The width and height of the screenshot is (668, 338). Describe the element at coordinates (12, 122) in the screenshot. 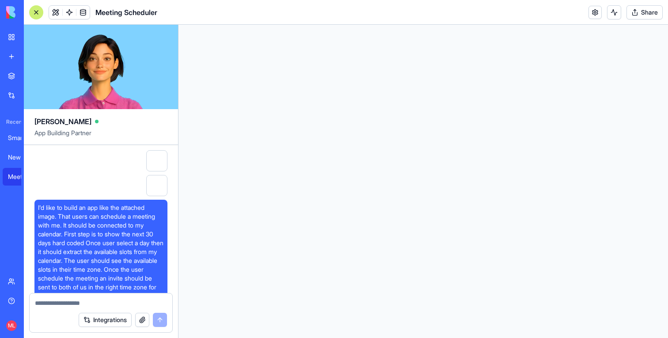

I see `span: Recent` at that location.